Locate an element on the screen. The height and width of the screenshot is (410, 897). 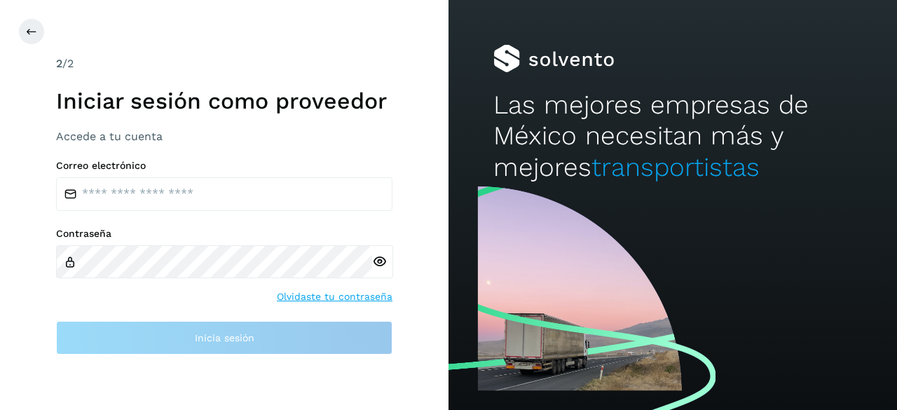
h2: Las mejores empresas de México necesitan más y mejores is located at coordinates (673, 136).